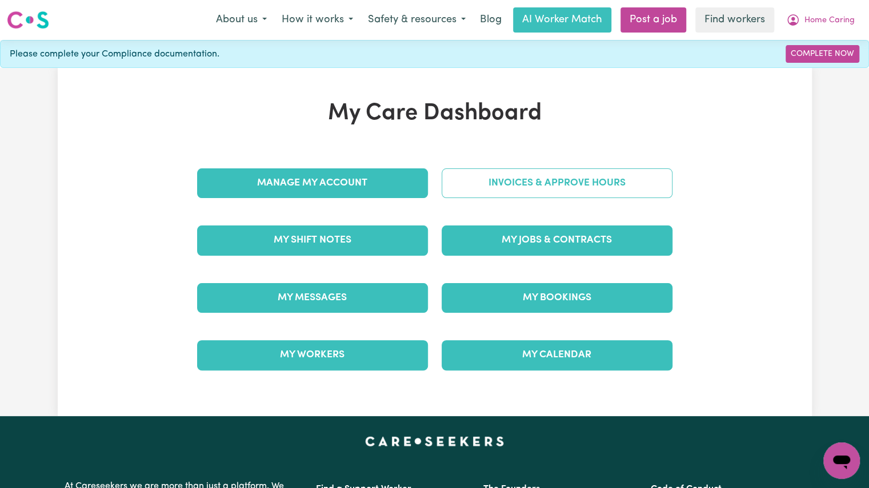 The width and height of the screenshot is (869, 488). Describe the element at coordinates (557, 240) in the screenshot. I see `a: My Jobs & Contracts` at that location.